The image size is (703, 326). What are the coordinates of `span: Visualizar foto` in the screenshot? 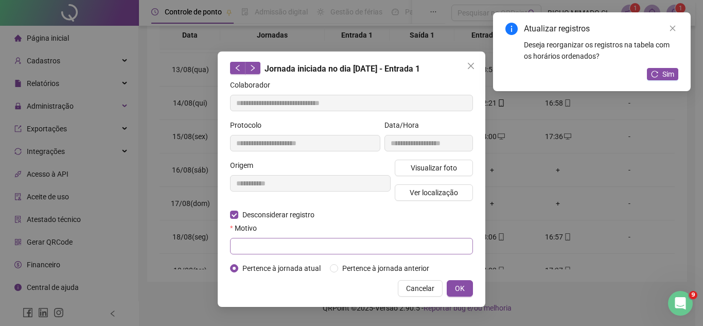 It's located at (434, 168).